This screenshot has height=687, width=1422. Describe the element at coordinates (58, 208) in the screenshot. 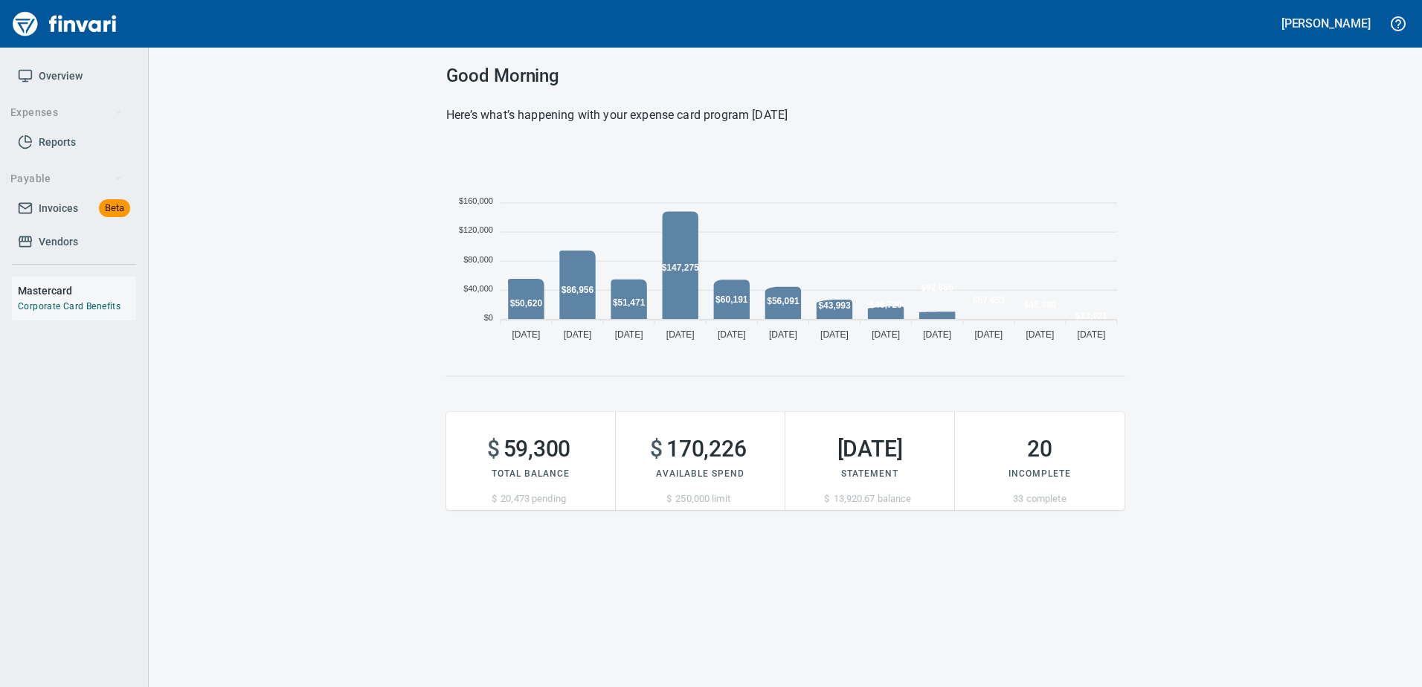

I see `span: Invoices` at that location.